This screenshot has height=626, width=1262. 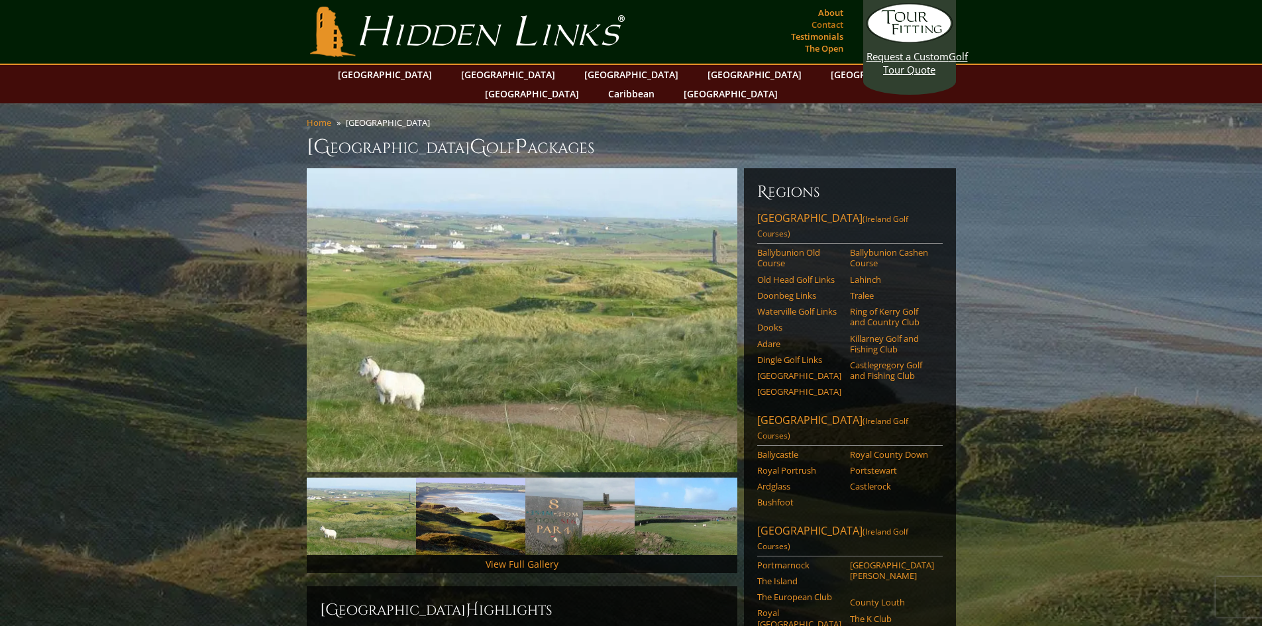 I want to click on a: The Open, so click(x=824, y=48).